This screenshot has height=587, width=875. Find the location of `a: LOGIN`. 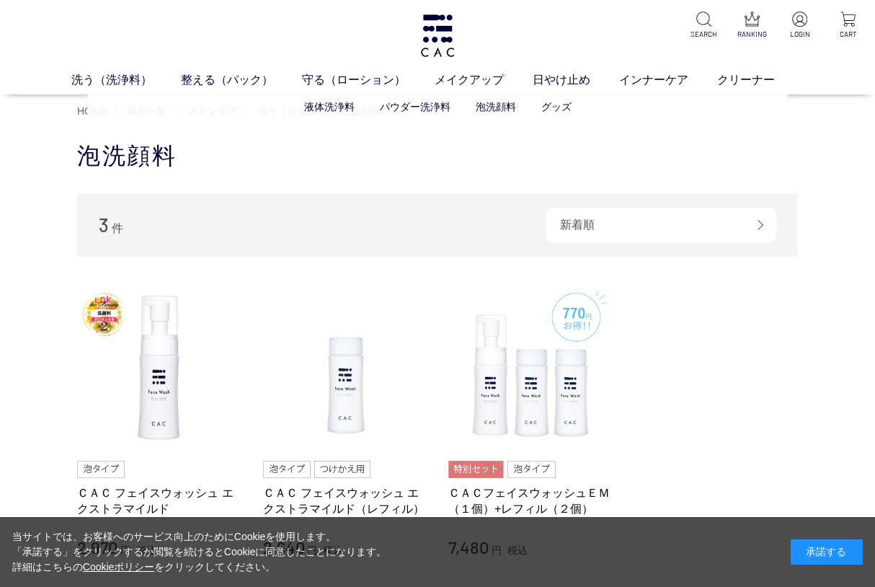

a: LOGIN is located at coordinates (800, 25).